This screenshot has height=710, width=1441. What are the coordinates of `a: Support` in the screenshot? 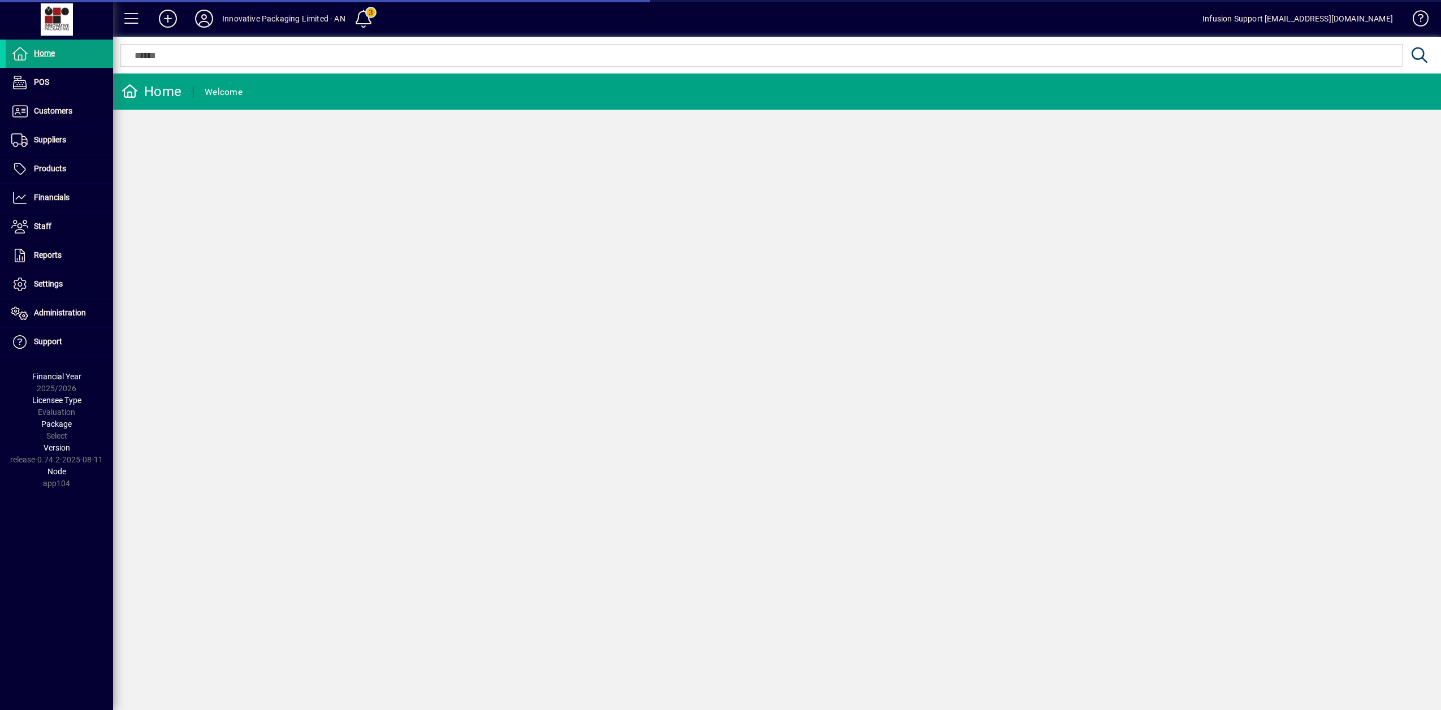 It's located at (59, 342).